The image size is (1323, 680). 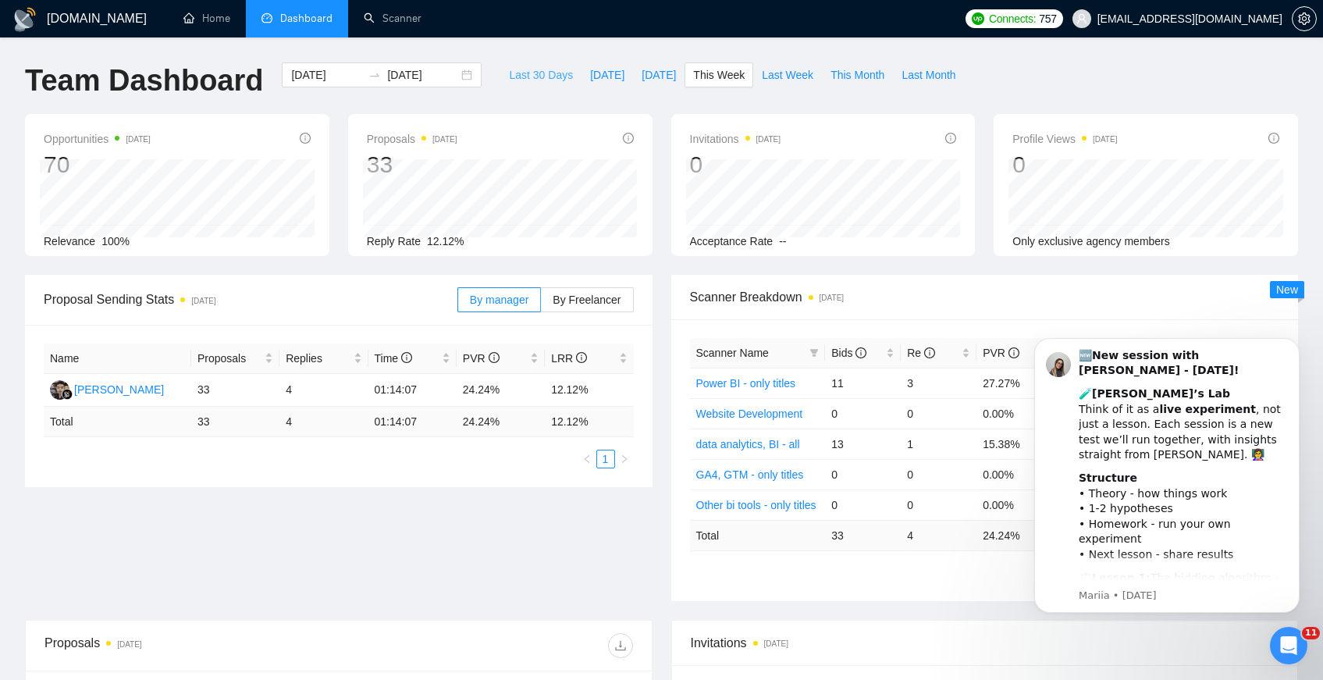 I want to click on span: LRR, so click(x=569, y=358).